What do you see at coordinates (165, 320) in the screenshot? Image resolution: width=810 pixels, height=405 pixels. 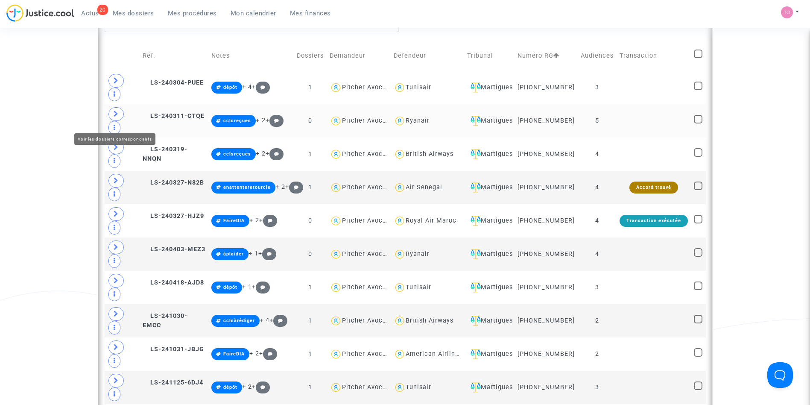 I see `span: LS-241030-EMCC` at bounding box center [165, 320].